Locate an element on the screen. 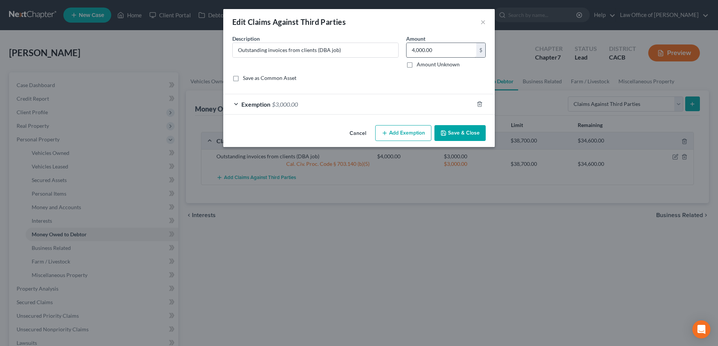 This screenshot has height=346, width=718. div: Edit Claims Against Third Parties is located at coordinates (289, 22).